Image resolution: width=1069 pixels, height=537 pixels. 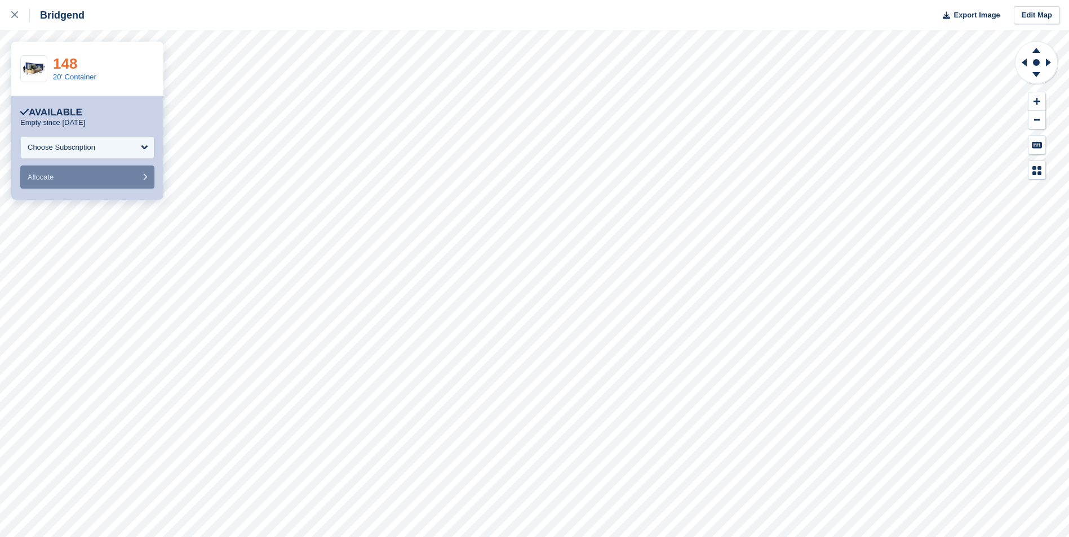 I want to click on div: Available, so click(x=51, y=113).